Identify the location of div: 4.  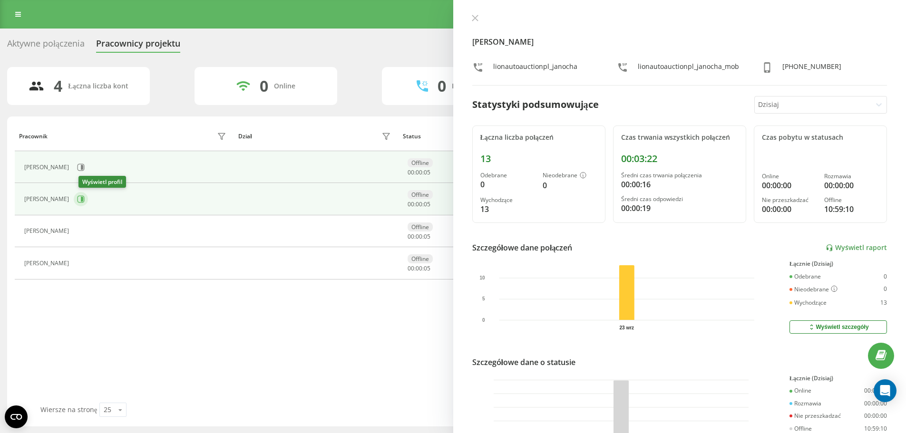
(58, 86).